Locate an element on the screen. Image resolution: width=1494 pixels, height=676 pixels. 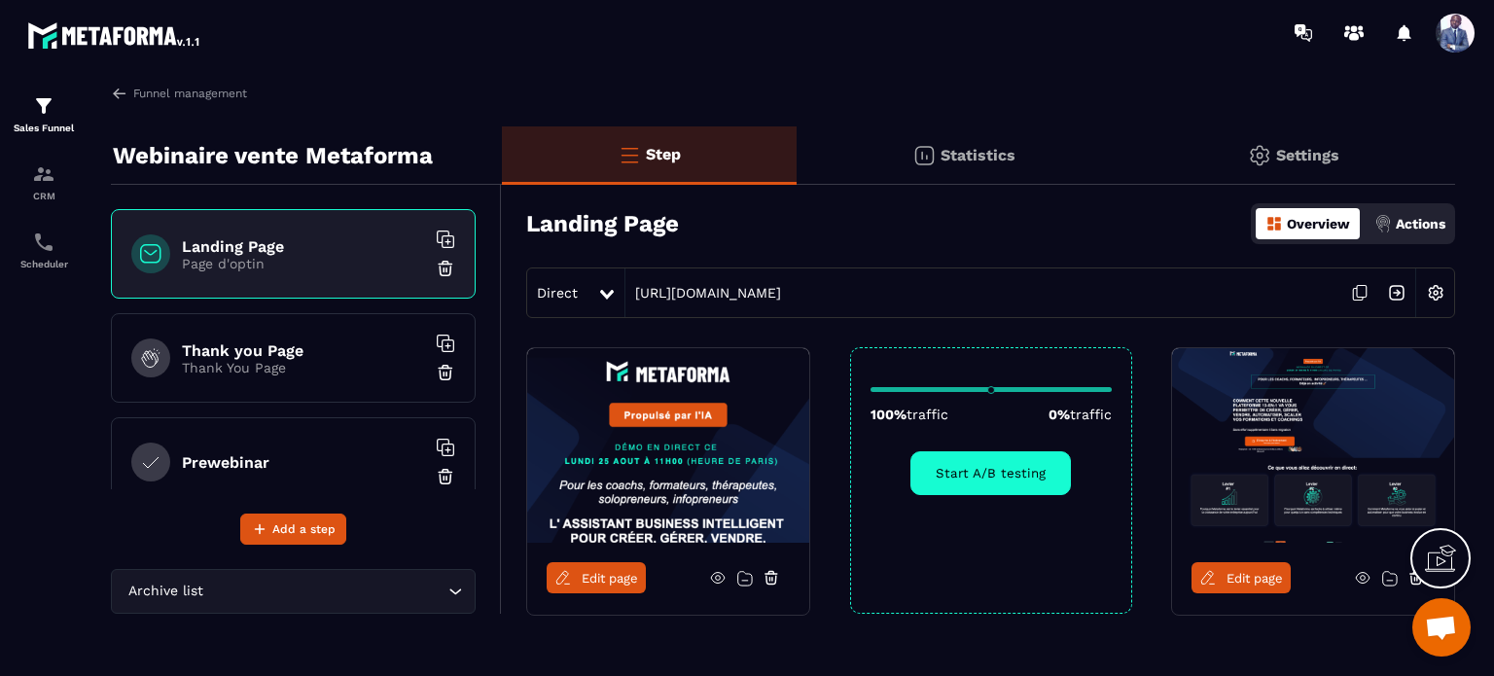
a: formationformationCRM is located at coordinates (44, 182).